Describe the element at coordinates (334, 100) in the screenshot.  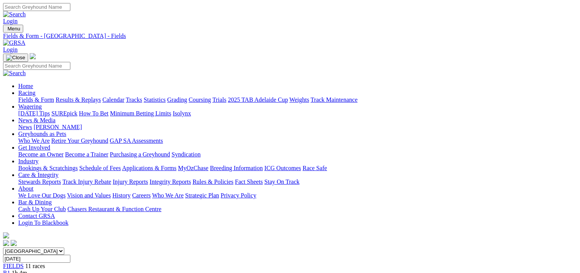
I see `a: Track Maintenance` at that location.